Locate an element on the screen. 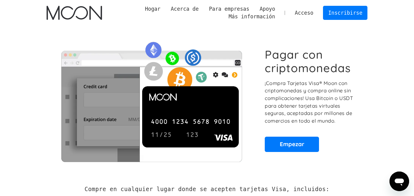 Image resolution: width=414 pixels, height=196 pixels. a: Inscribirse is located at coordinates (345, 13).